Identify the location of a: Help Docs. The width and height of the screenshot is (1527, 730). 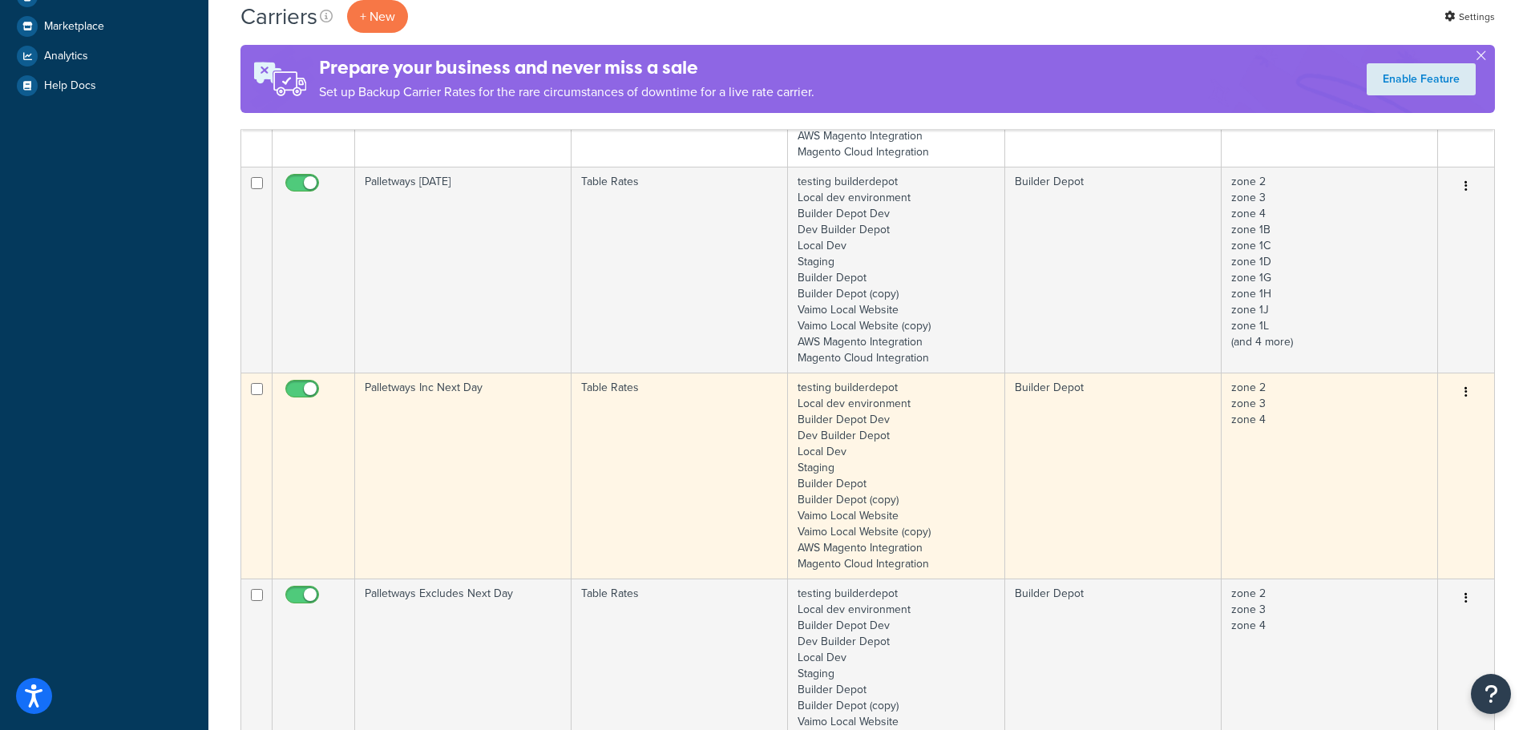
(104, 86).